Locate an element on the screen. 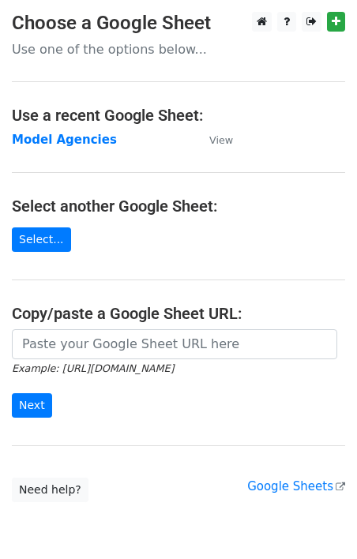 The height and width of the screenshot is (559, 357). a: Model Agencies is located at coordinates (64, 140).